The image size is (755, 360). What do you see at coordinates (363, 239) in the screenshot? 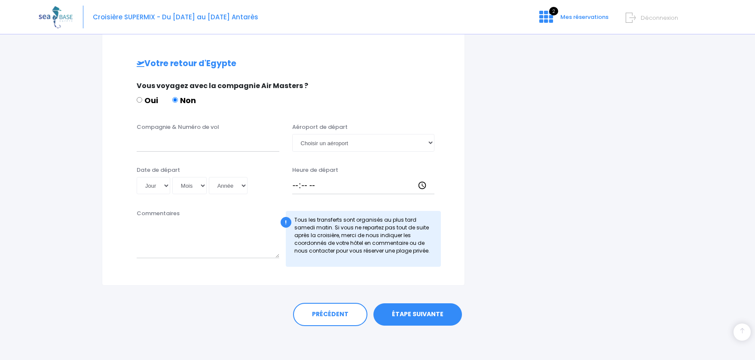
I see `div: Tous les transferts sont organisés au plus tard samedi matin. Si vous ne repartez pas tout de sui...` at bounding box center [363, 239].